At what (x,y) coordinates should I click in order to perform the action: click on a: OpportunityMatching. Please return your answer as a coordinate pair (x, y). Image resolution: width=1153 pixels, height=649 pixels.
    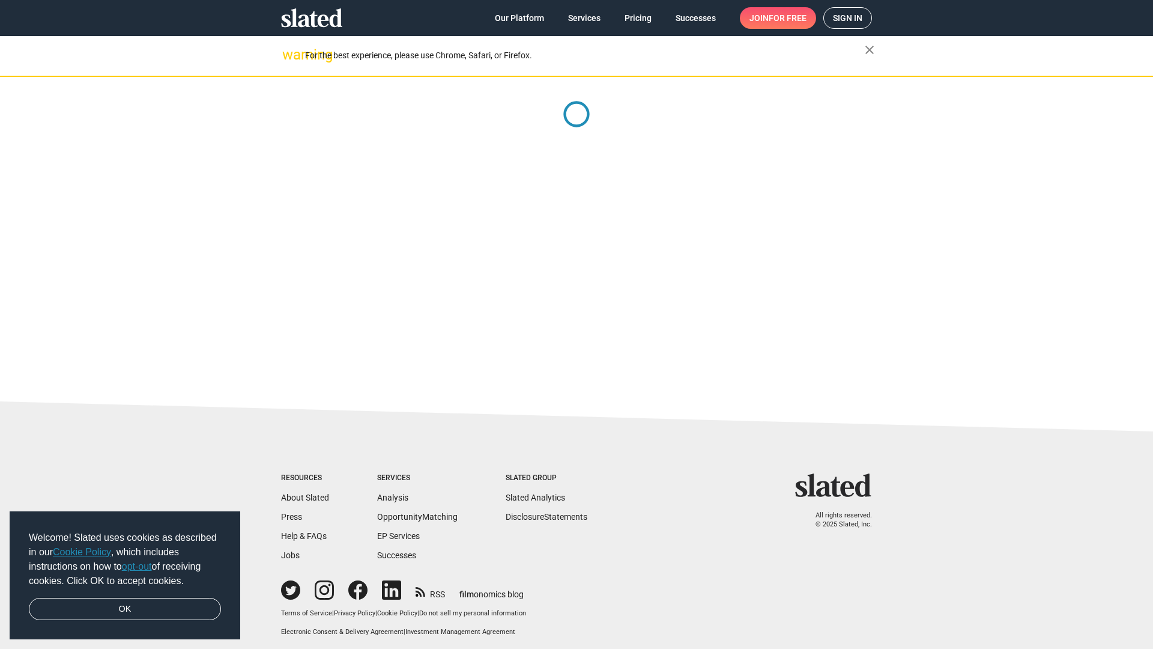
    Looking at the image, I should click on (418, 517).